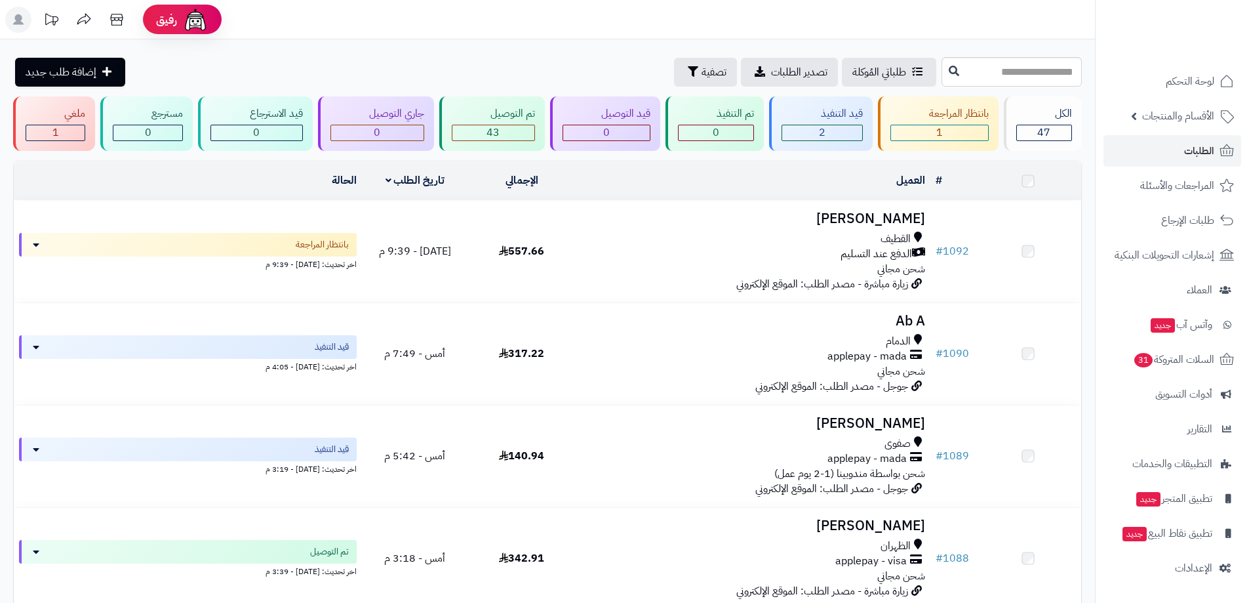 Image resolution: width=1249 pixels, height=603 pixels. Describe the element at coordinates (1198, 49) in the screenshot. I see `img: logo-2.png` at that location.